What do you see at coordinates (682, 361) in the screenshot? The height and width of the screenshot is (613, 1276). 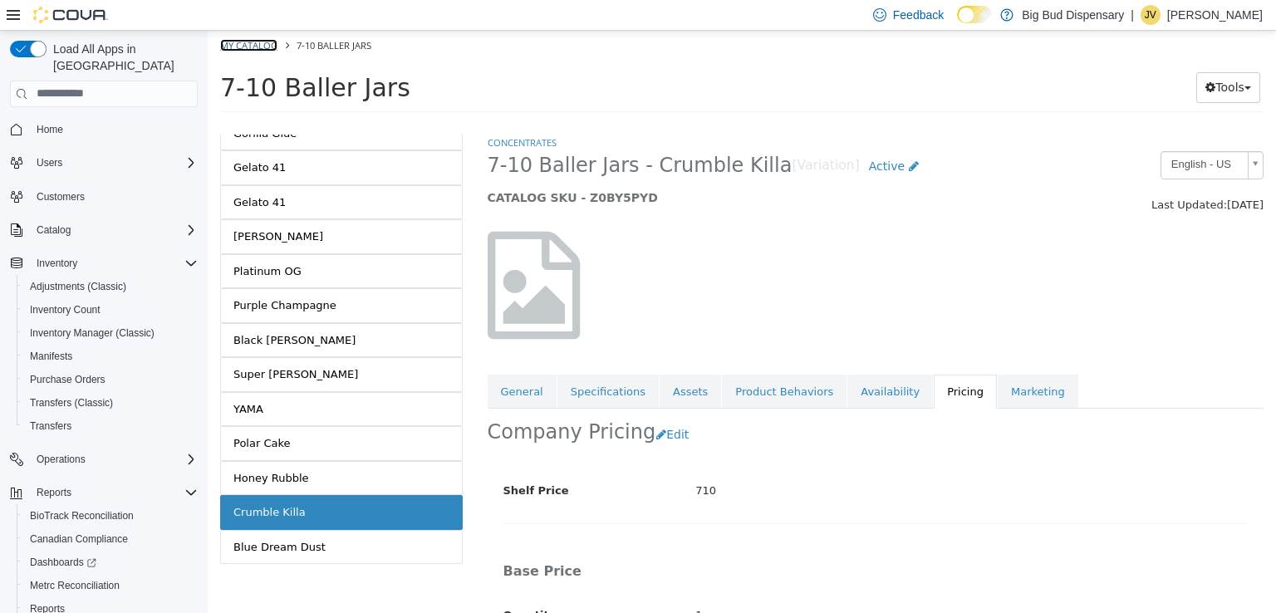 I see `a: Availability` at bounding box center [682, 361].